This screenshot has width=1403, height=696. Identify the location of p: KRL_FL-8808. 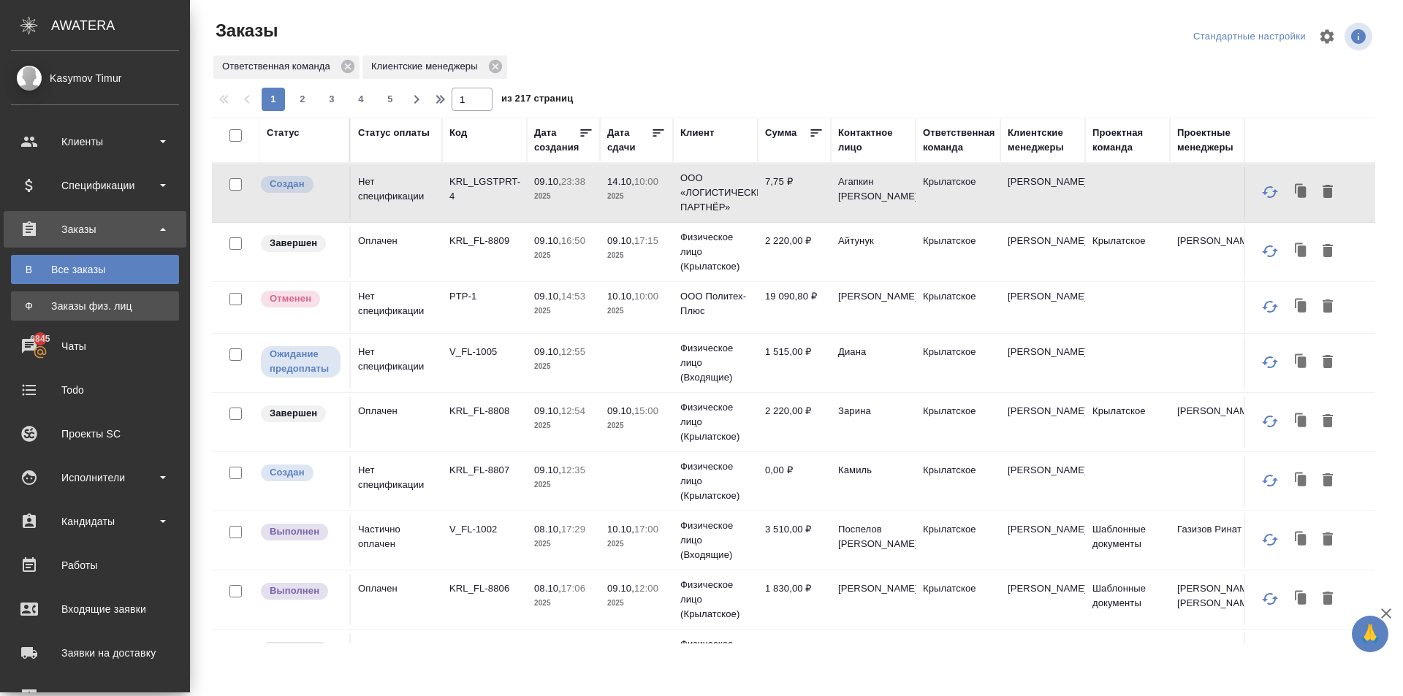
(484, 411).